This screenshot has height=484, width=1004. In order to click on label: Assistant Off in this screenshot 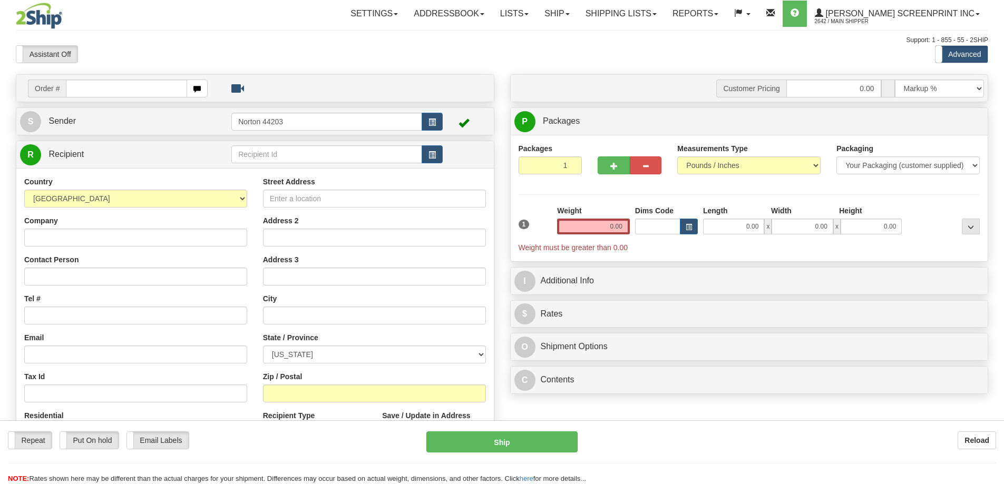, I will do `click(47, 54)`.